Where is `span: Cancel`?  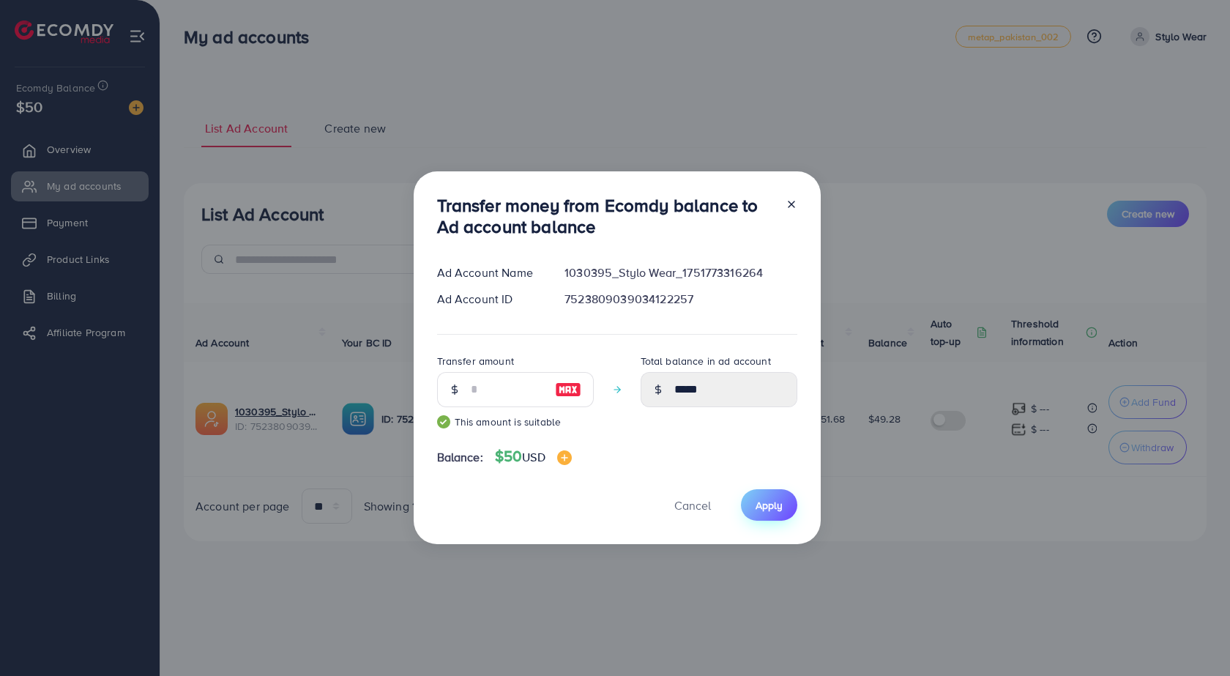 span: Cancel is located at coordinates (693, 505).